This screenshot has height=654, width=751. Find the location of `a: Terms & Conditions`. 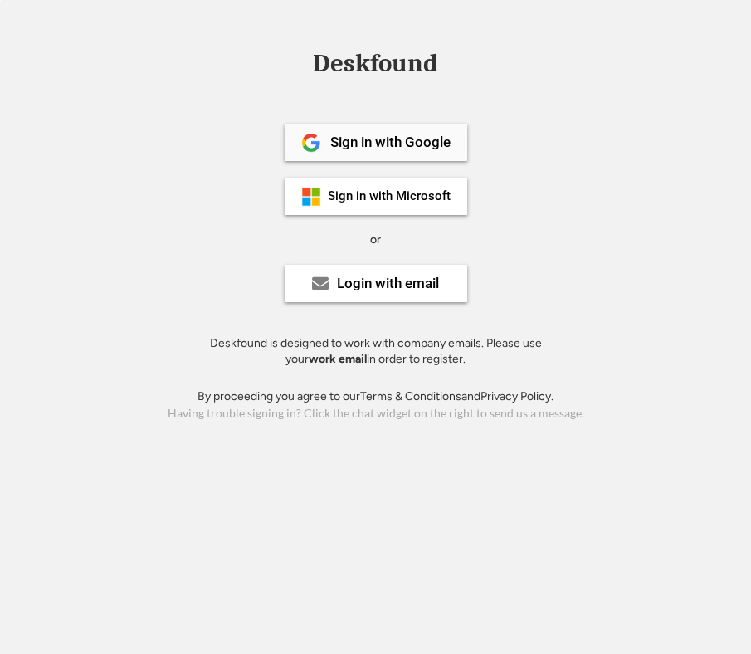

a: Terms & Conditions is located at coordinates (411, 396).